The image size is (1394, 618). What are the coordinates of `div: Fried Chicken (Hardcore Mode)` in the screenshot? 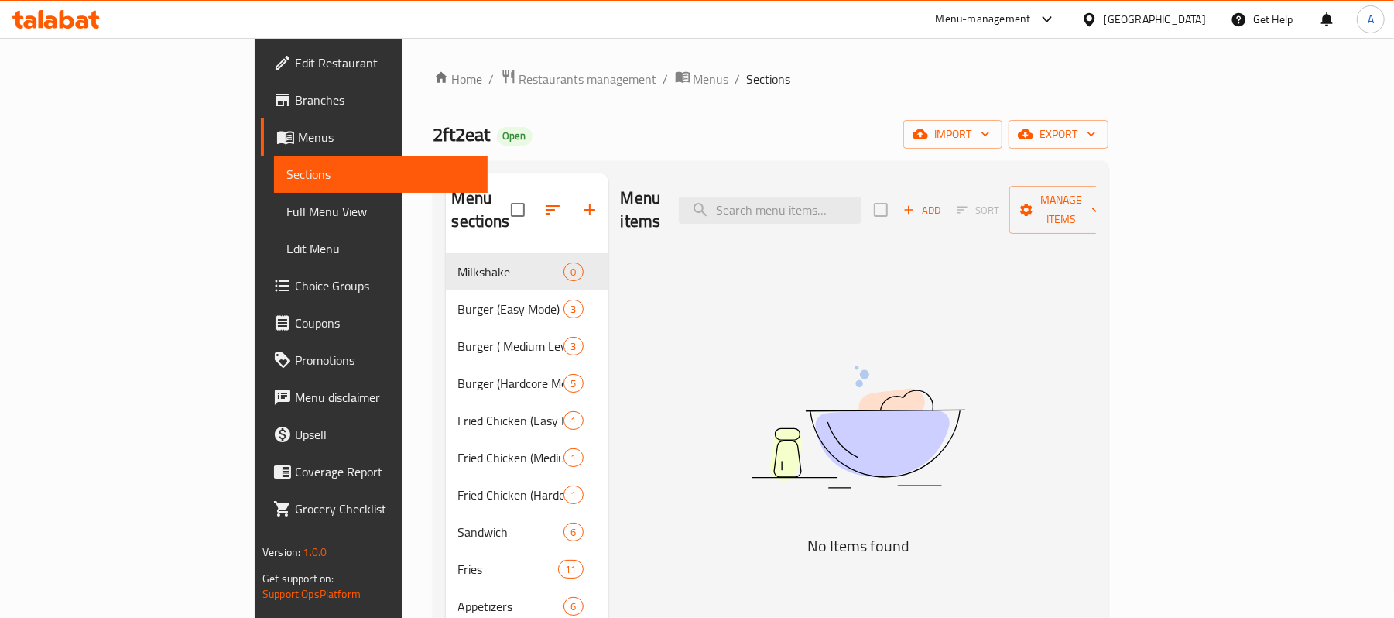 It's located at (511, 495).